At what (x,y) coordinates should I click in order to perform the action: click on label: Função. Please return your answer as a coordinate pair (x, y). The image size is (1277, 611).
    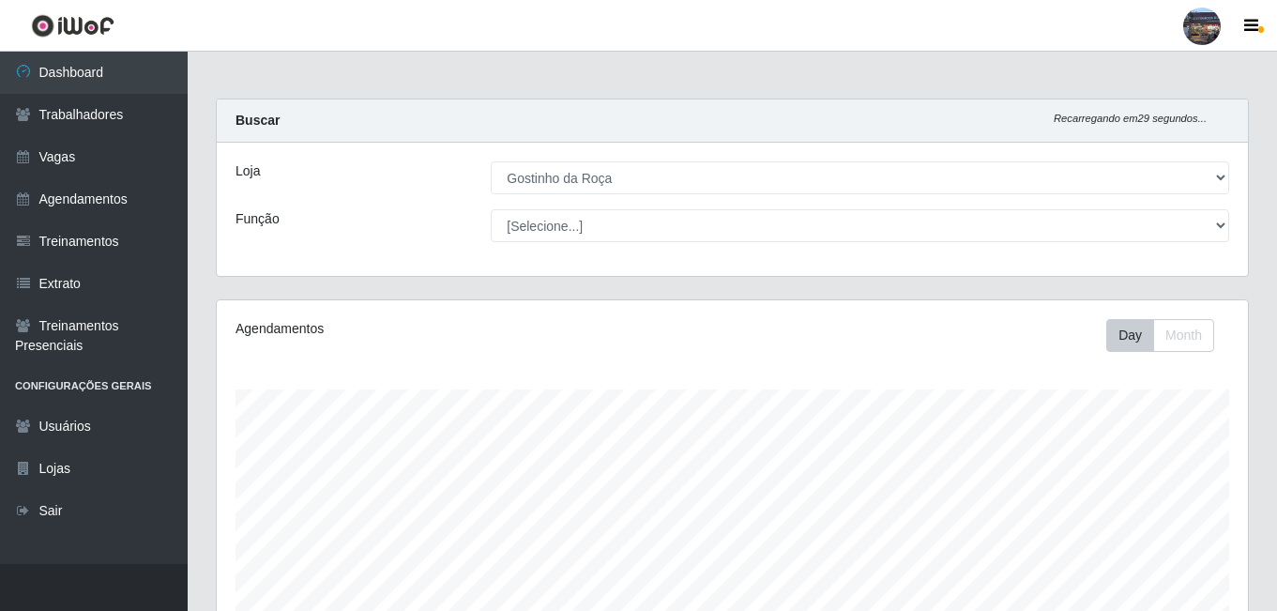
    Looking at the image, I should click on (257, 219).